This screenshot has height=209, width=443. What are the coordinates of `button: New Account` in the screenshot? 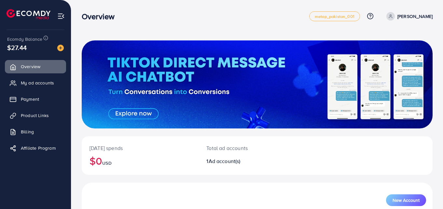 It's located at (406, 200).